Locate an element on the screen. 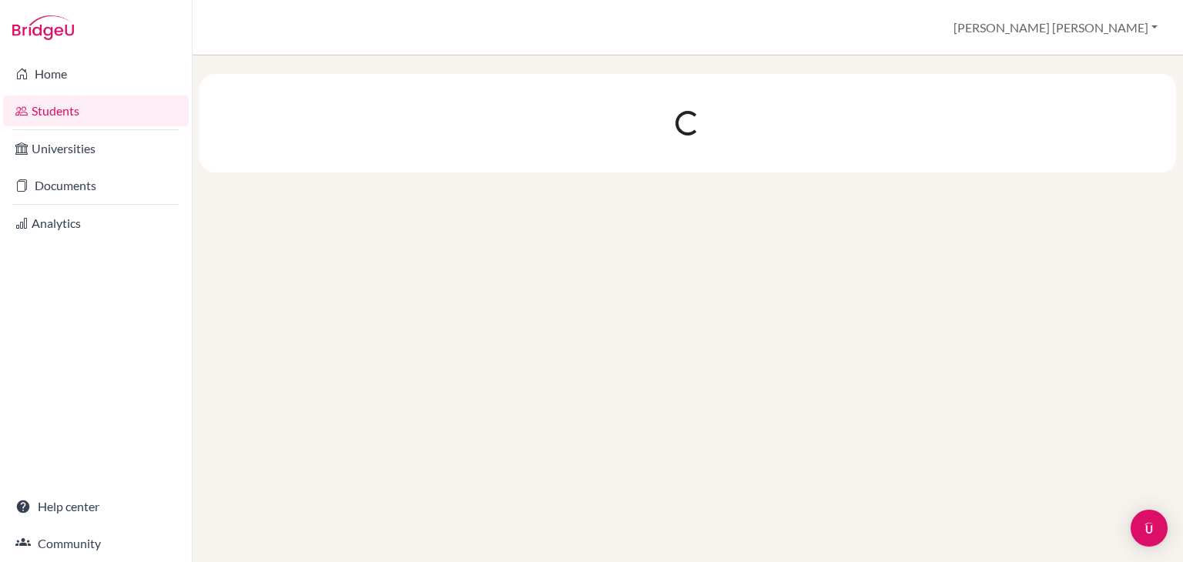  a: Students is located at coordinates (95, 111).